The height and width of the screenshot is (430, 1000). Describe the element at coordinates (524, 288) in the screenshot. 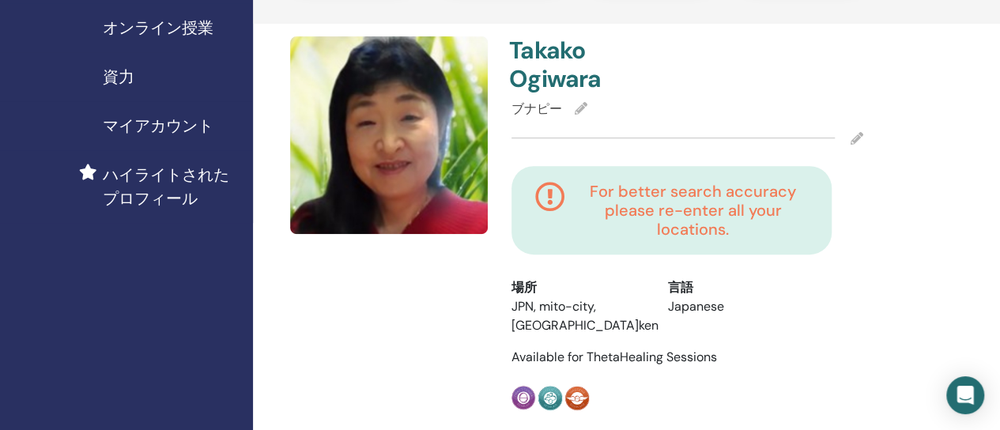

I see `span: 場所` at that location.